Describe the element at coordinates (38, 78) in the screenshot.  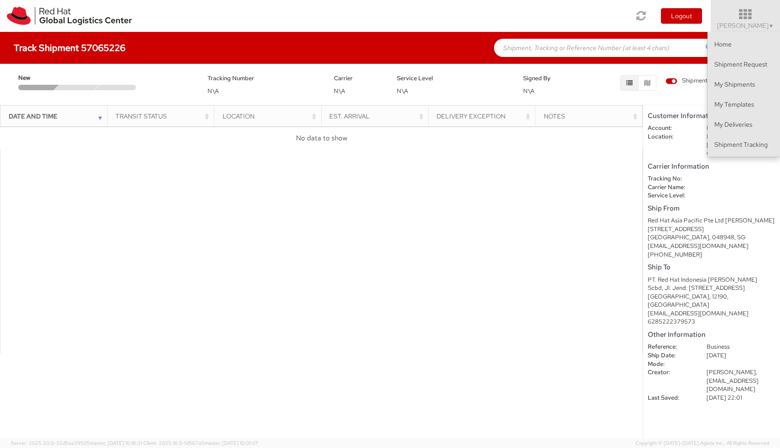
I see `span: New` at that location.